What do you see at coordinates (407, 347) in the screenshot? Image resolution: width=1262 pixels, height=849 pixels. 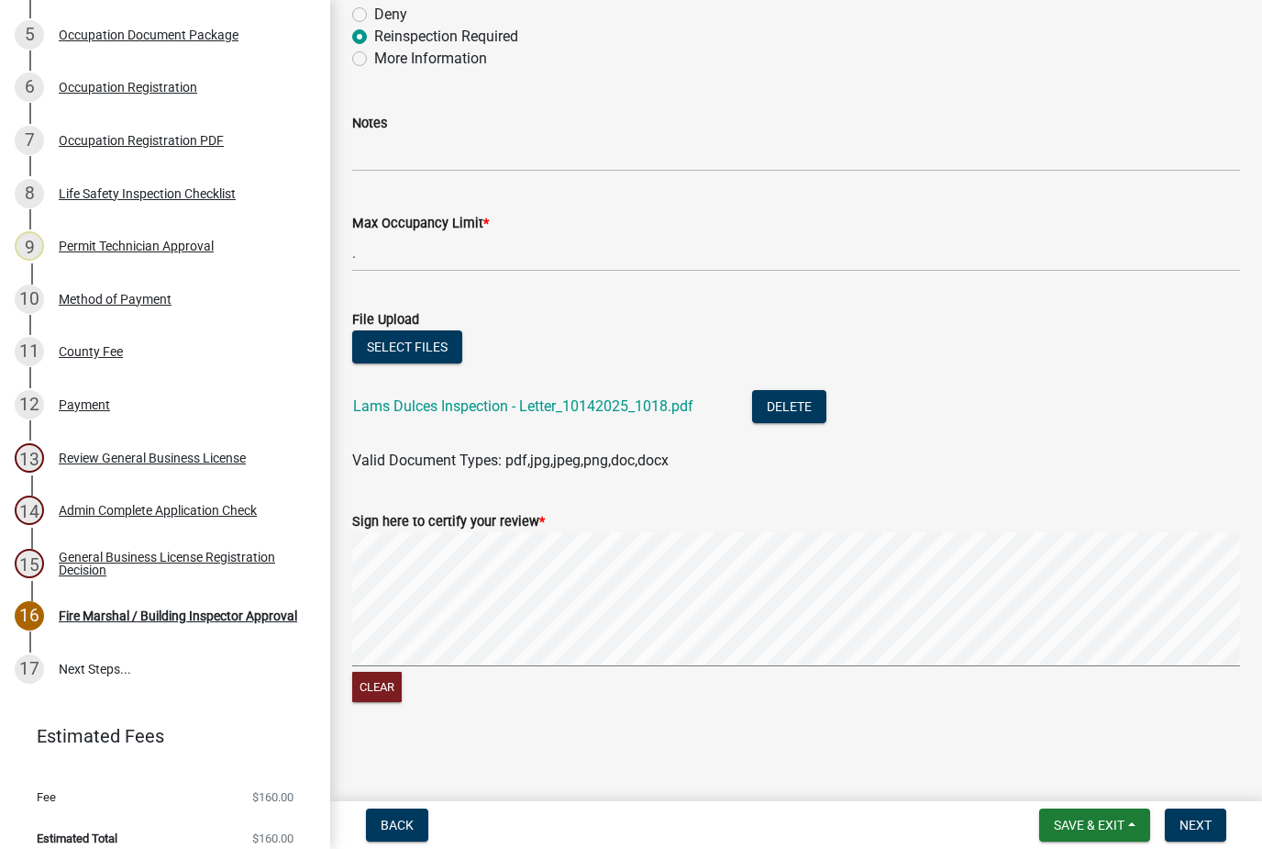 I see `button: Select files` at bounding box center [407, 347].